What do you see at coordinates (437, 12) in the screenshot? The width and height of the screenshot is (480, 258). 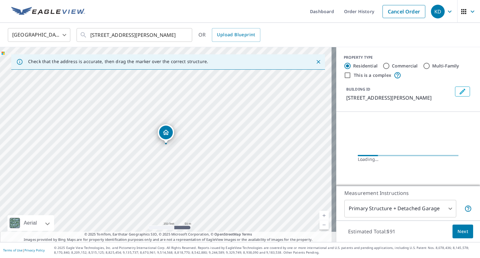 I see `div: KD` at bounding box center [437, 12].